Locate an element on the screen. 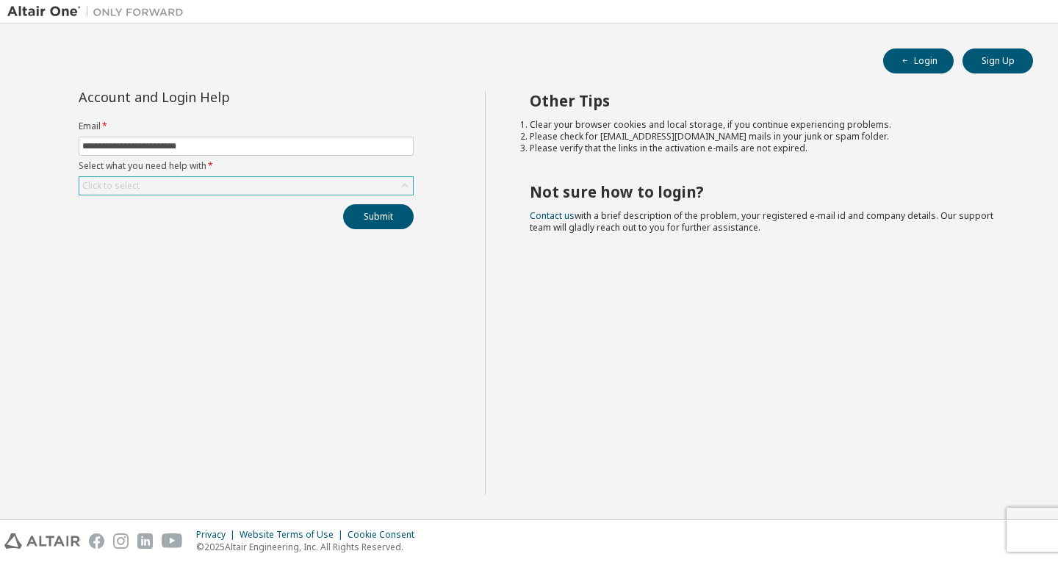  label: Email is located at coordinates (246, 126).